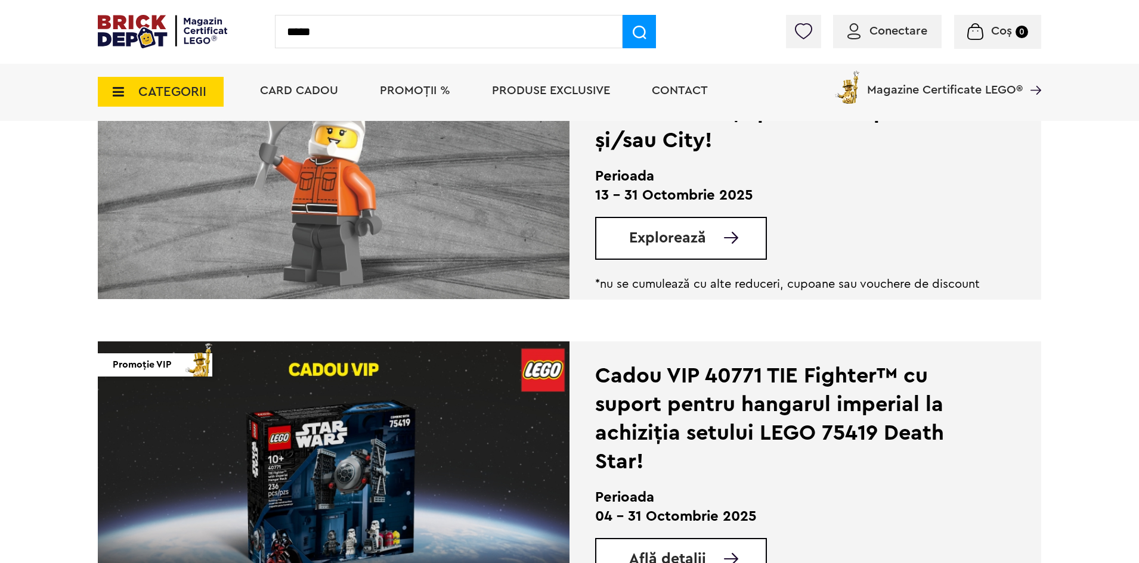 This screenshot has width=1139, height=563. What do you see at coordinates (898, 31) in the screenshot?
I see `span: Conectare` at bounding box center [898, 31].